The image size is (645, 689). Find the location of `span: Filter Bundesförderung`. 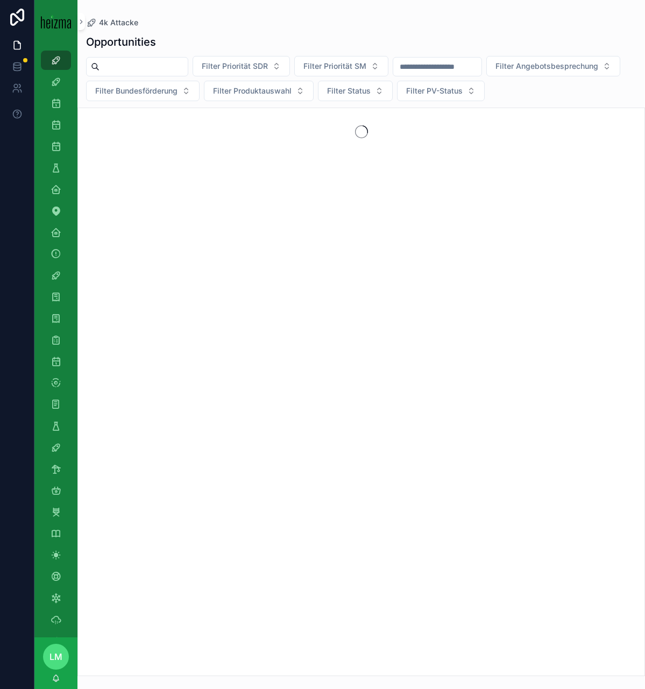

span: Filter Bundesförderung is located at coordinates (136, 91).